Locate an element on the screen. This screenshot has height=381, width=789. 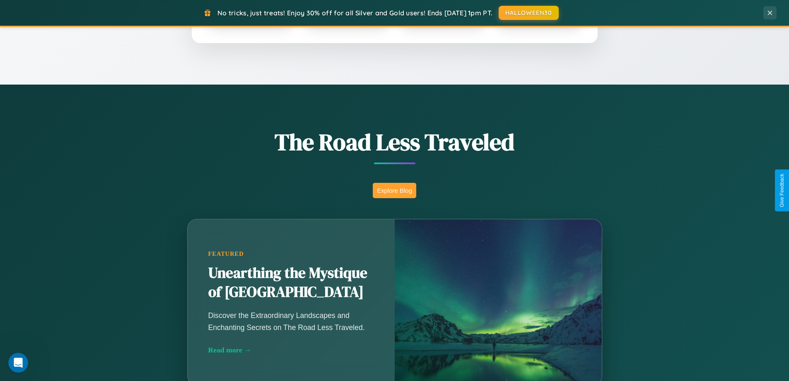
div: Featured is located at coordinates (291, 254).